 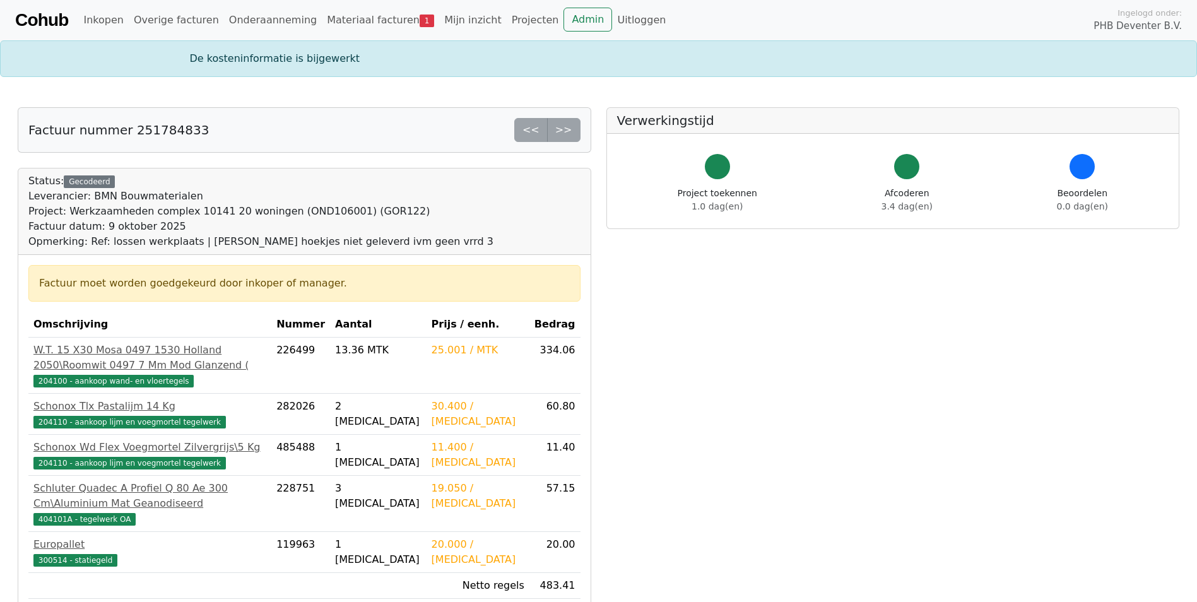 What do you see at coordinates (555, 455) in the screenshot?
I see `td: 11.40` at bounding box center [555, 455].